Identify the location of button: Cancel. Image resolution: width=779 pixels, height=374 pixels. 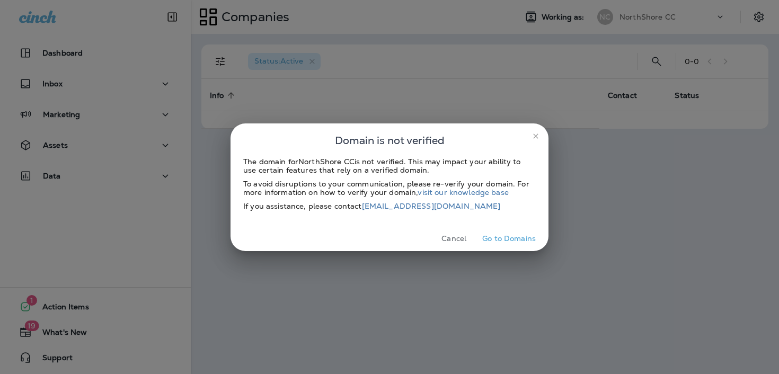
(454, 238).